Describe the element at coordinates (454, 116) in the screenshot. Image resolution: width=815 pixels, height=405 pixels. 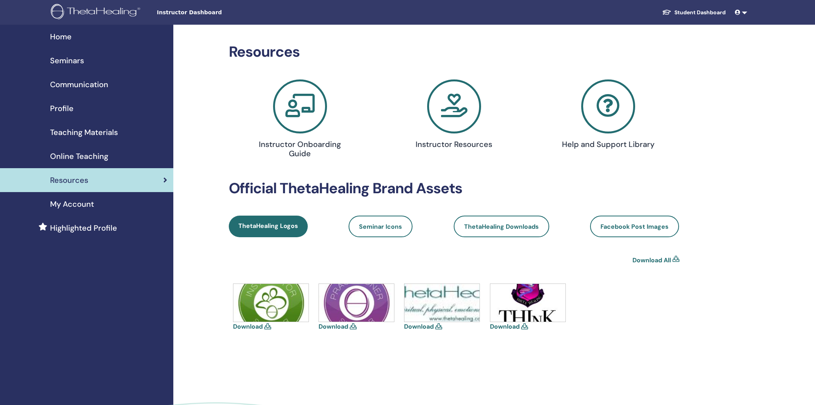
I see `a: Instructor Resources` at that location.